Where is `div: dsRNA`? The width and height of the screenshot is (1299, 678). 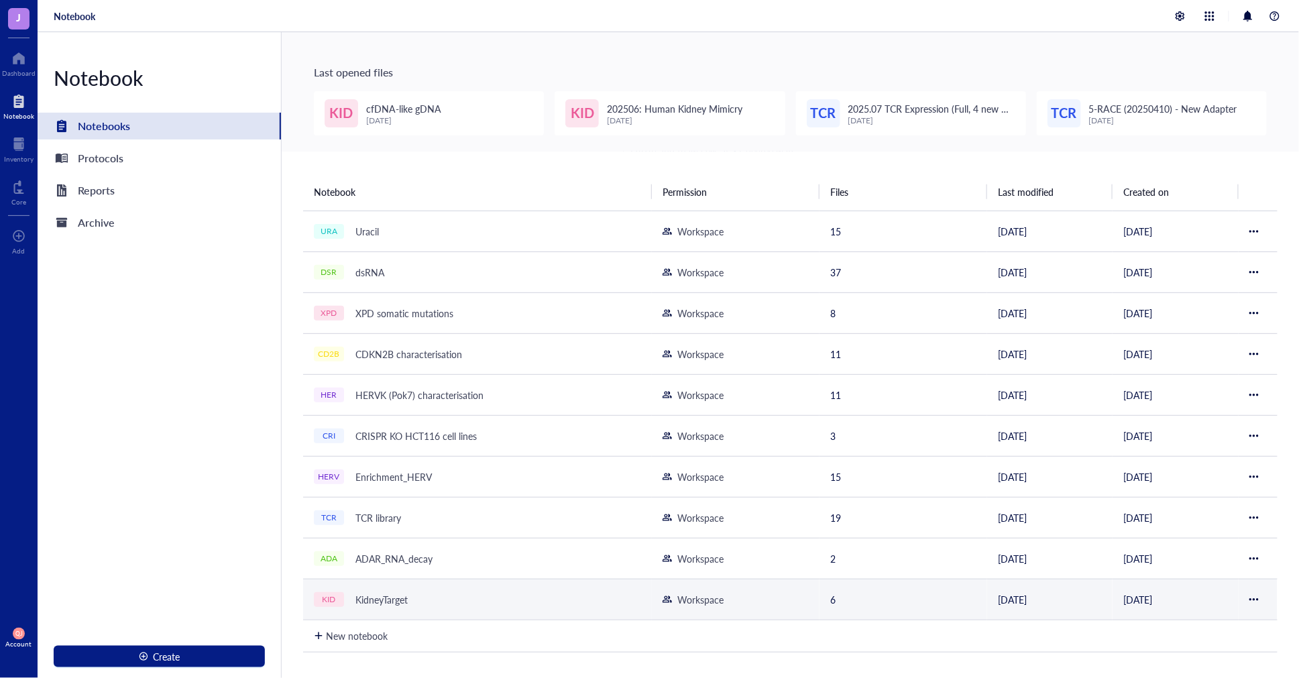
div: dsRNA is located at coordinates (369, 272).